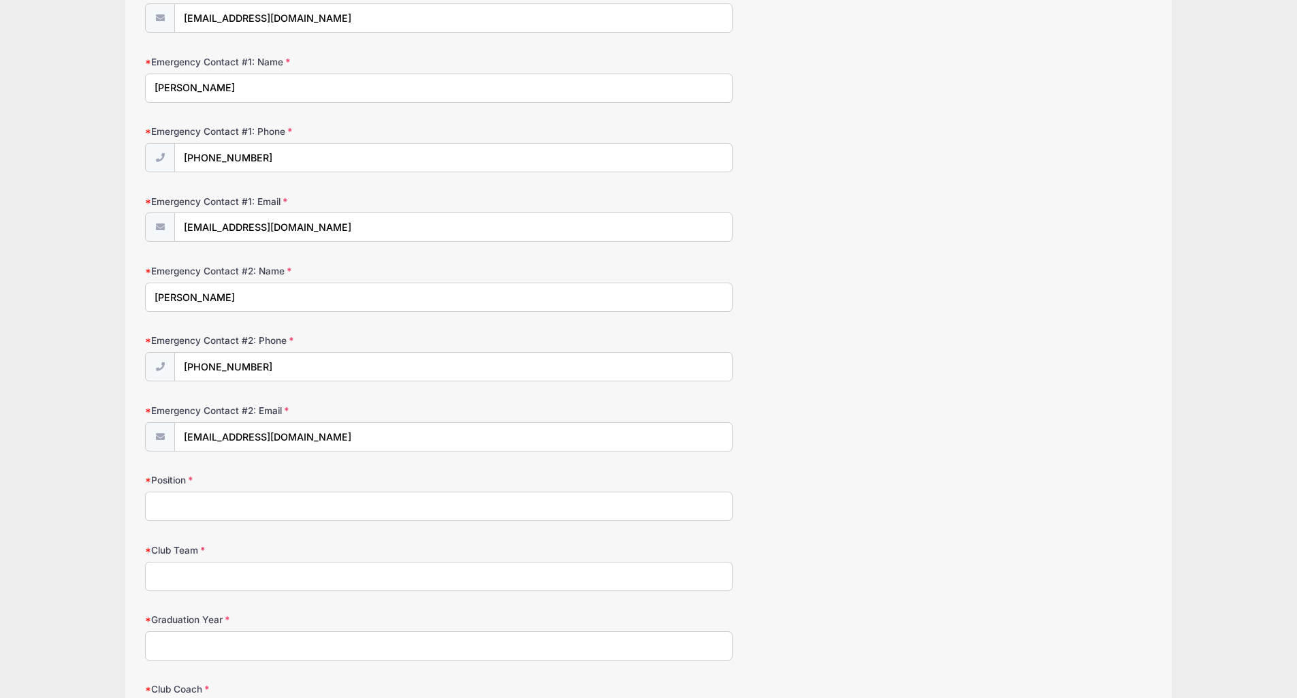 Image resolution: width=1297 pixels, height=698 pixels. I want to click on label: Position, so click(312, 480).